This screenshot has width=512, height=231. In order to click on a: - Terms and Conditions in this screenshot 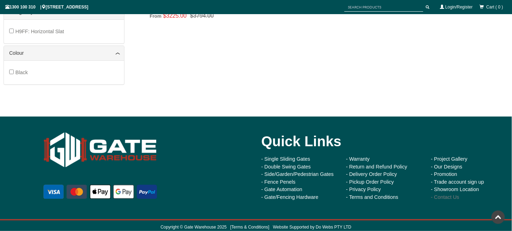, I will do `click(372, 197)`.